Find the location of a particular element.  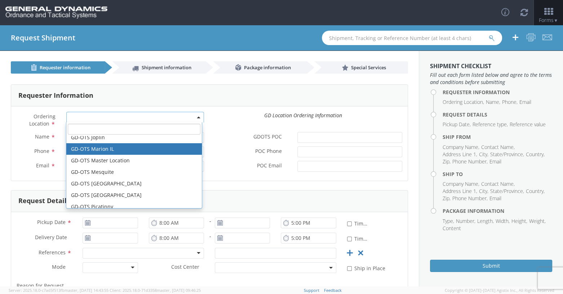

a: Feedback is located at coordinates (333, 290).